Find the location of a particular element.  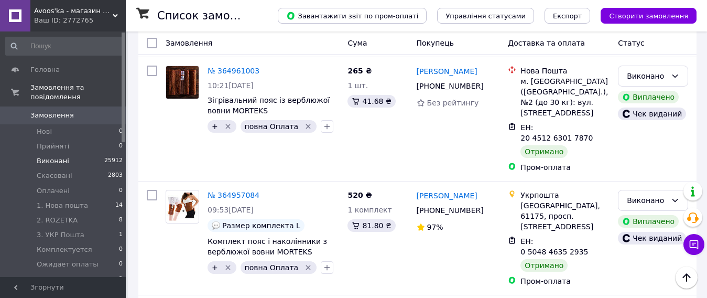

span: ЕН: 20 4512 6301 7870 is located at coordinates (557, 133).